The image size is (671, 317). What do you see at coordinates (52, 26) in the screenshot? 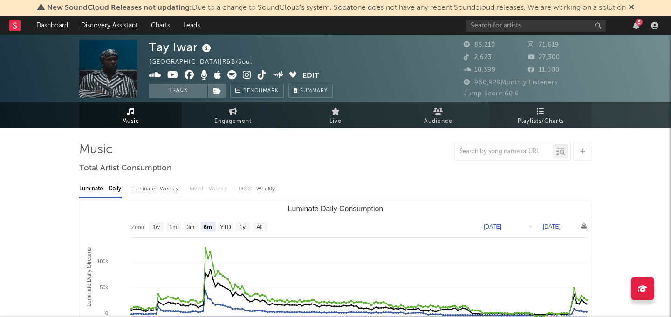
I see `a: Dashboard` at bounding box center [52, 26].